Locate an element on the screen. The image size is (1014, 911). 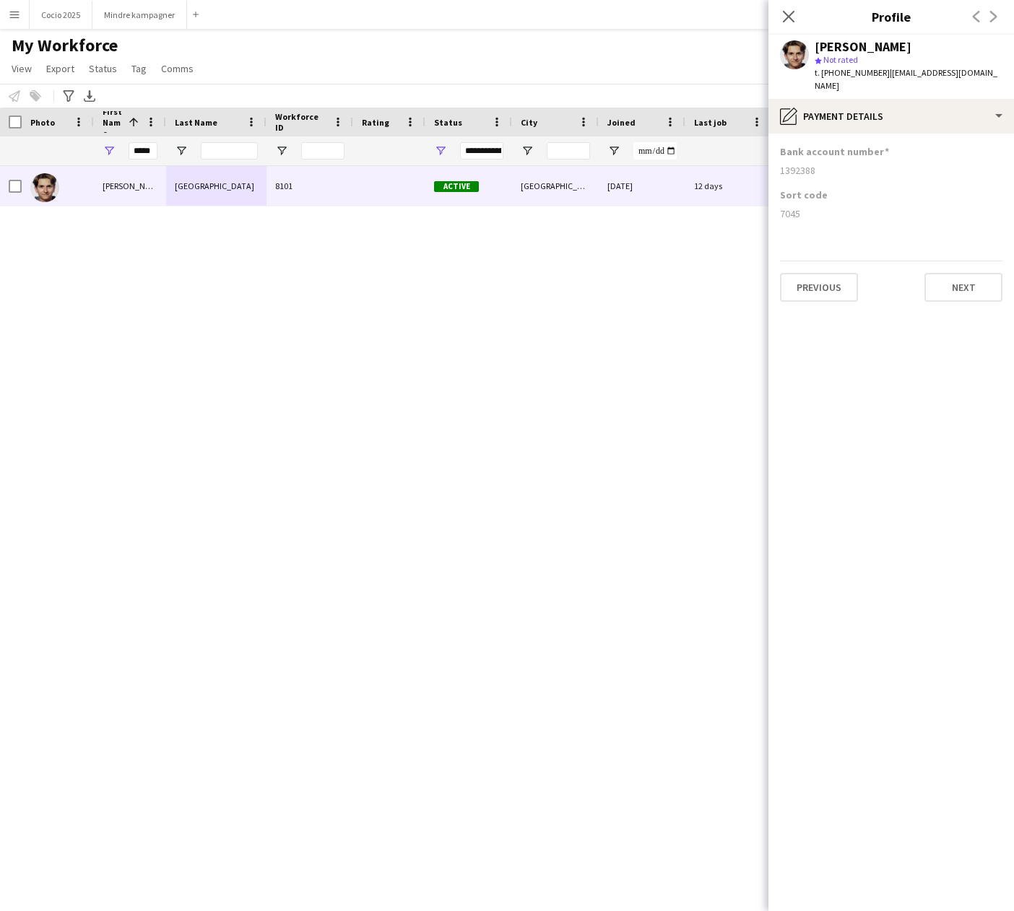
a: Status is located at coordinates (103, 69).